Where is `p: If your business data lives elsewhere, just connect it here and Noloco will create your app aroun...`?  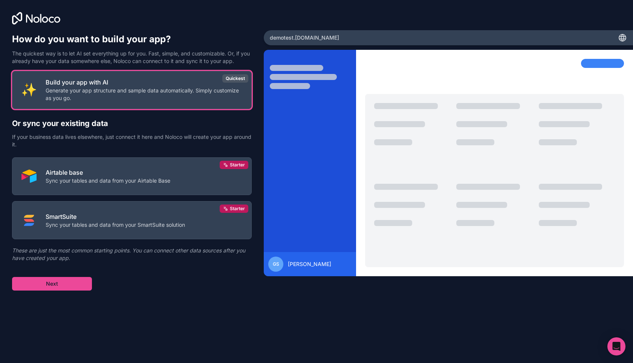
p: If your business data lives elsewhere, just connect it here and Noloco will create your app aroun... is located at coordinates (132, 141).